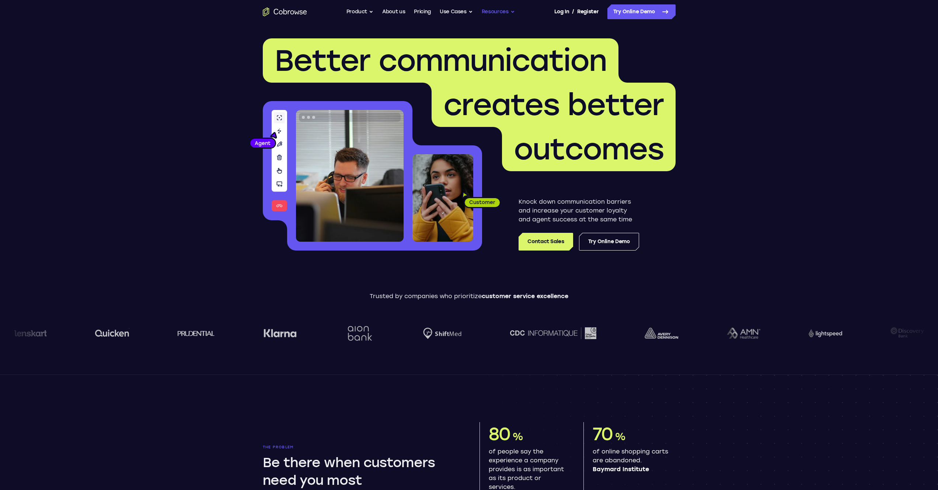 The image size is (938, 490). What do you see at coordinates (271, 333) in the screenshot?
I see `img: Aion Bank` at bounding box center [271, 333].